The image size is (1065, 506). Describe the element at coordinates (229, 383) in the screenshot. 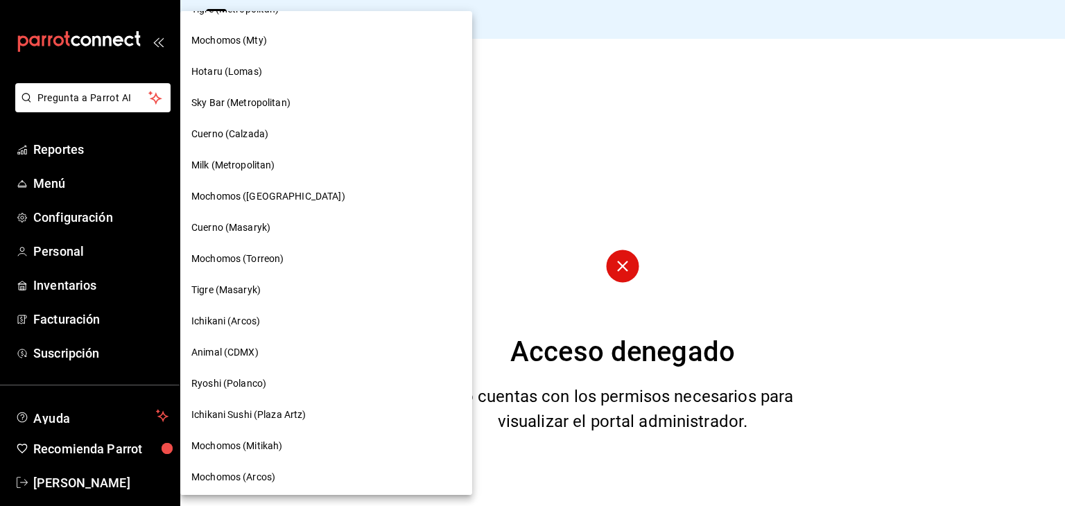

I see `span: Ryoshi (Polanco)` at that location.